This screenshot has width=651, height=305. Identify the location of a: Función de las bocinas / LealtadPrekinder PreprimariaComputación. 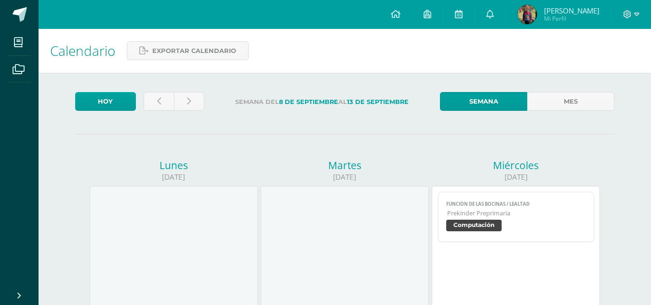
(516, 217).